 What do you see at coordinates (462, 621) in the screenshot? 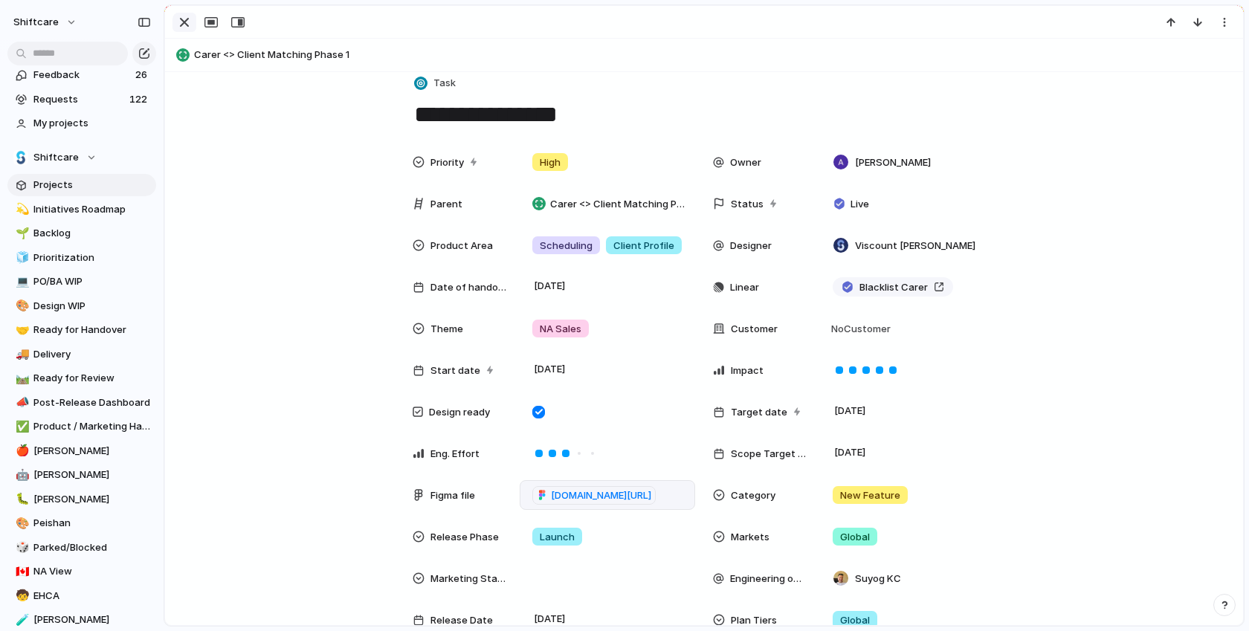
I see `span: Release Date` at bounding box center [462, 621].